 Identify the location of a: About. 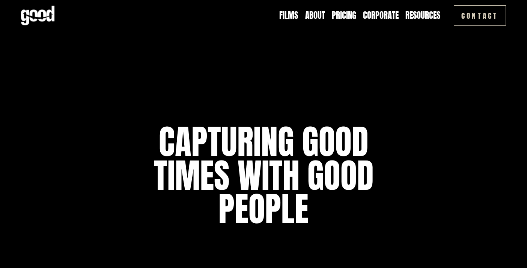
(315, 15).